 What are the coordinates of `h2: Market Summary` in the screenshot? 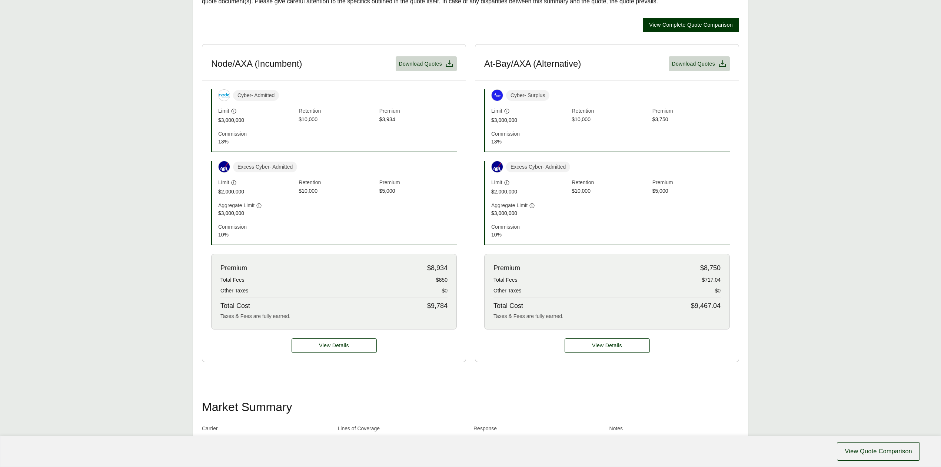 It's located at (470, 407).